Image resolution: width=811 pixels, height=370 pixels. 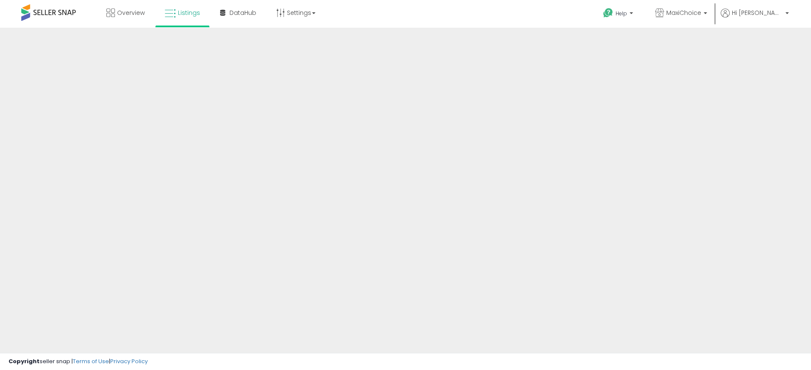 I want to click on a: Privacy Policy, so click(x=129, y=361).